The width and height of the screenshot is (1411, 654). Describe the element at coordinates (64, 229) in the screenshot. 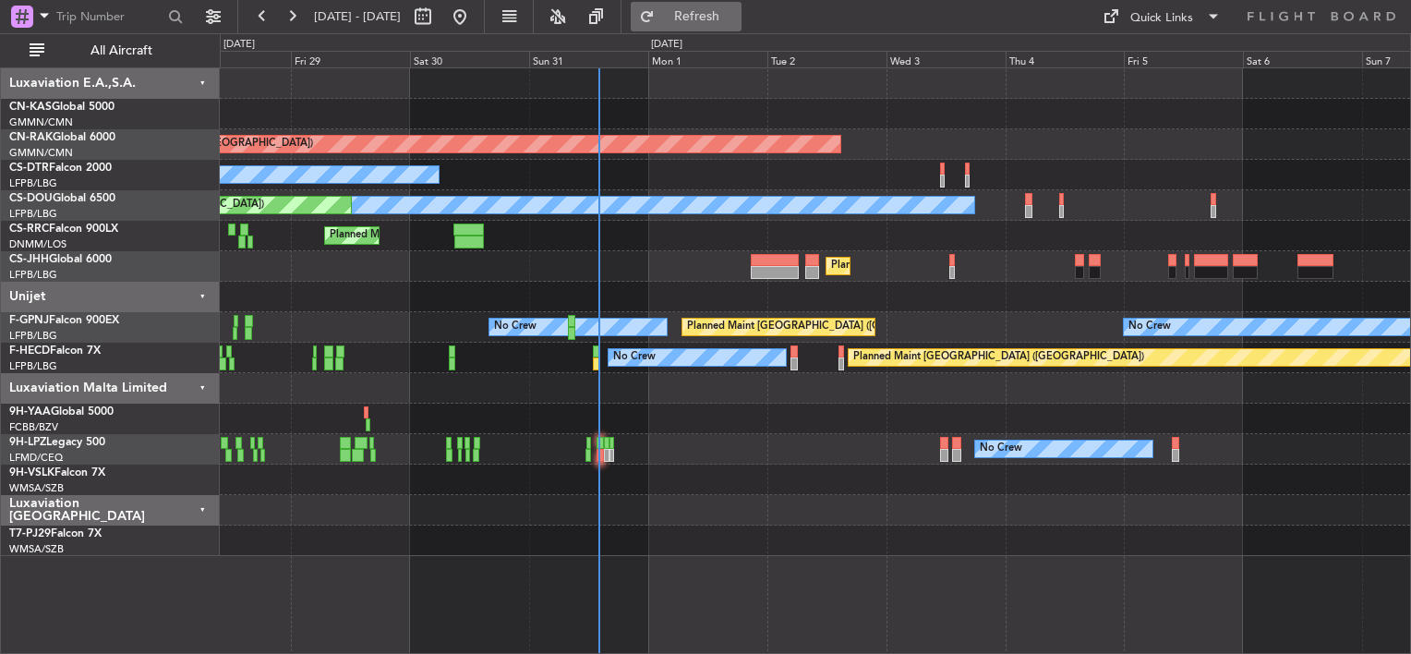

I see `a: CS-RRCFalcon 900LX` at that location.